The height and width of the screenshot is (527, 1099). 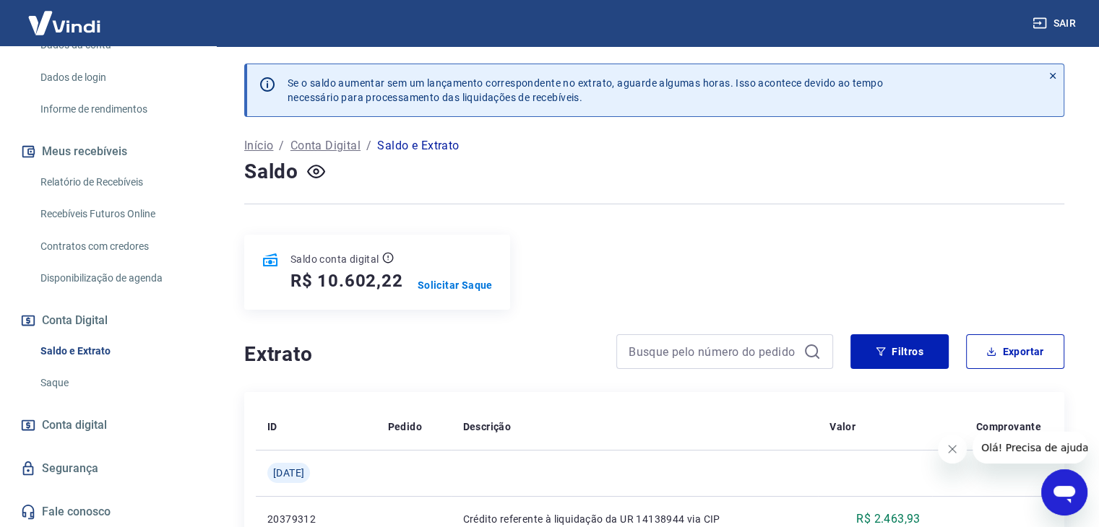 What do you see at coordinates (404, 427) in the screenshot?
I see `p: Pedido` at bounding box center [404, 427].